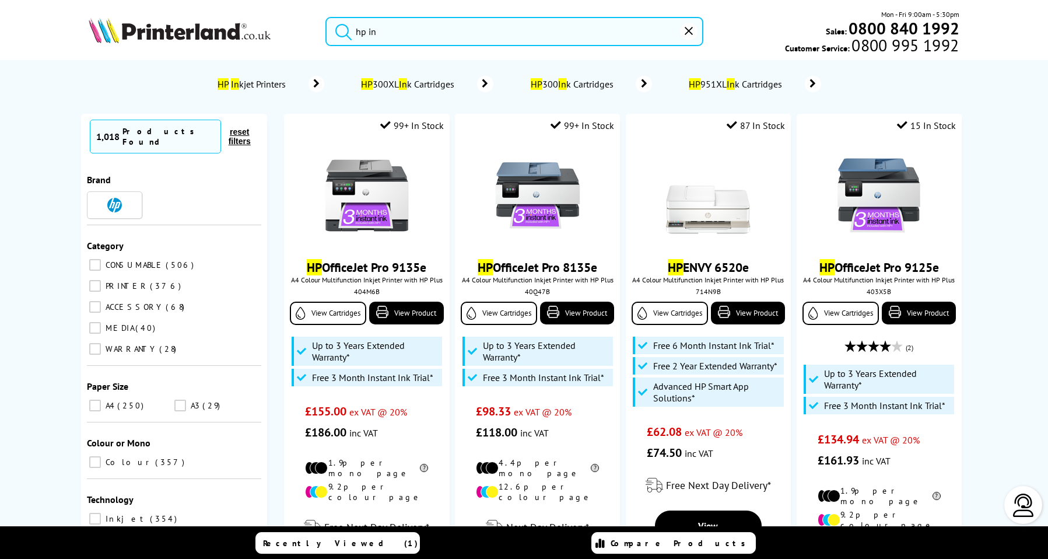  Describe the element at coordinates (719, 485) in the screenshot. I see `span: Free Next Day Delivery*` at that location.